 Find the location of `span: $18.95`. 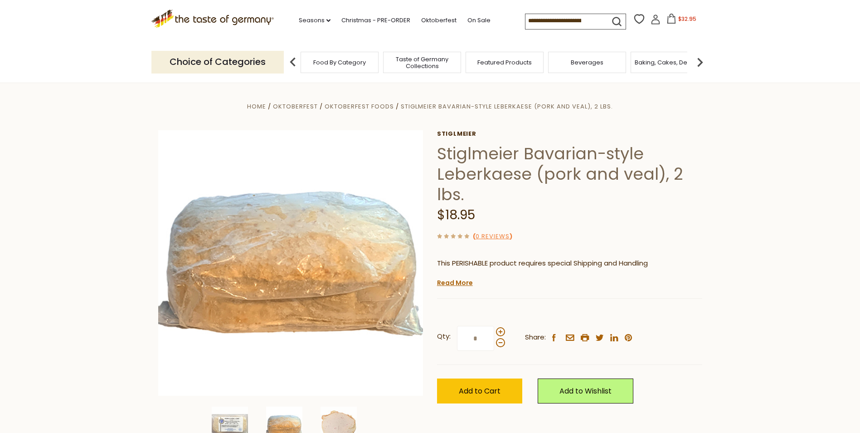

span: $18.95 is located at coordinates (456, 215).